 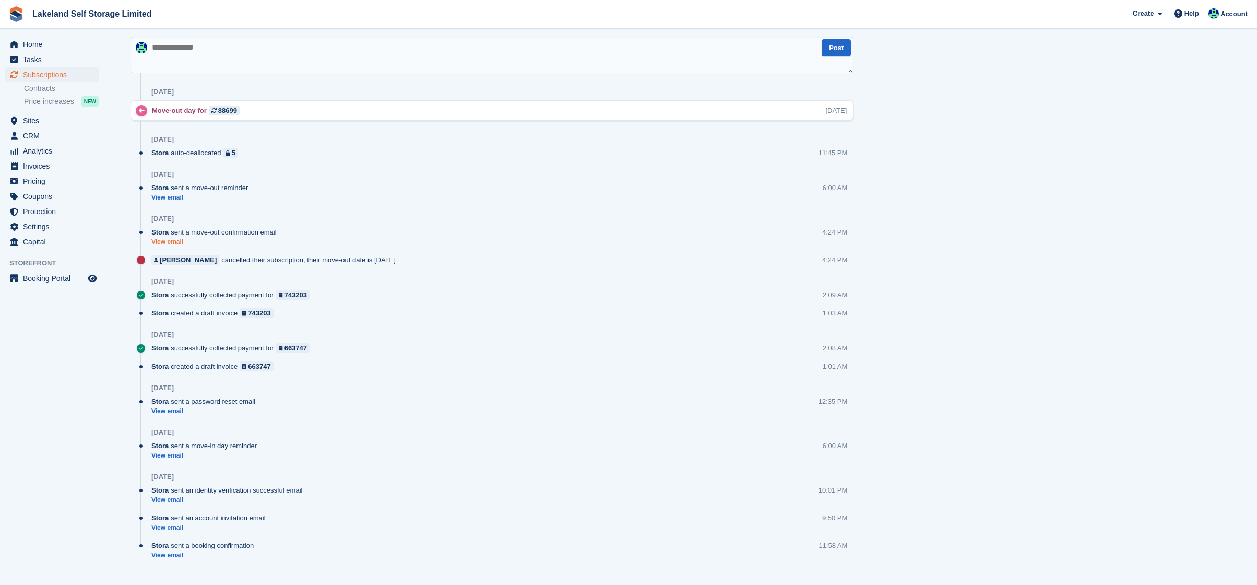 What do you see at coordinates (54, 136) in the screenshot?
I see `span: CRM` at bounding box center [54, 136].